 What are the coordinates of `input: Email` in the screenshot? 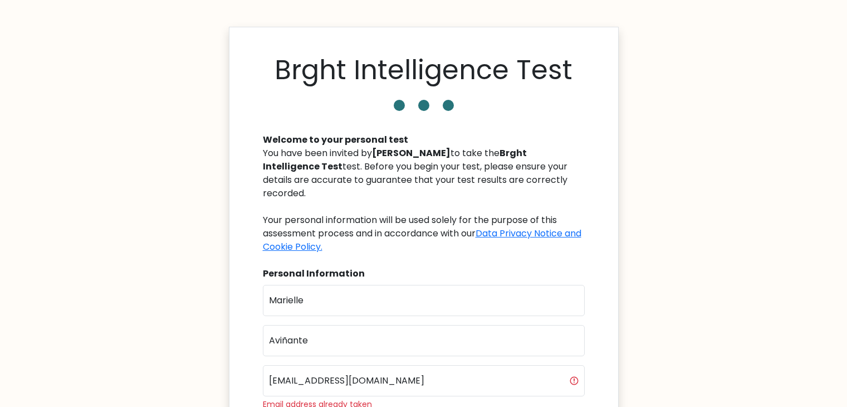 It's located at (424, 380).